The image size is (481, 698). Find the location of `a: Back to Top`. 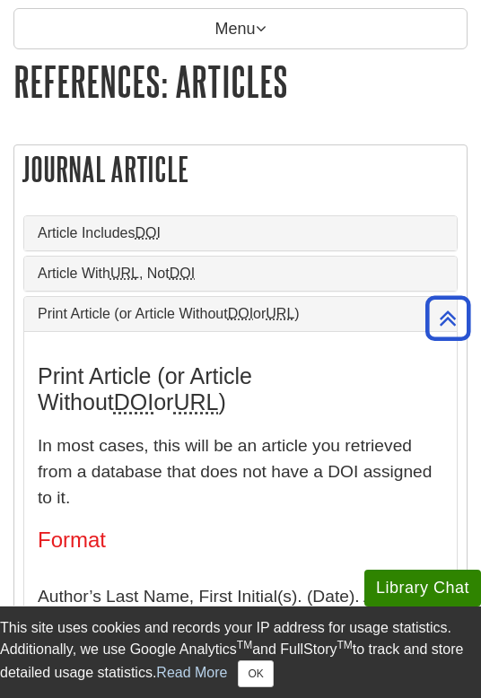

a: Back to Top is located at coordinates (447, 317).